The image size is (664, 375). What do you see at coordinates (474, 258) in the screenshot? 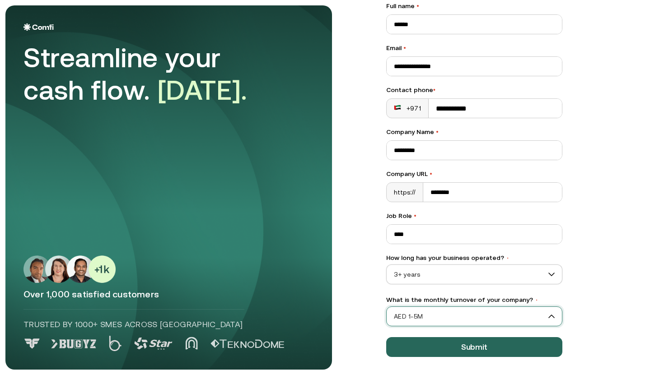
I see `label: How long has your business operated?` at bounding box center [474, 258].